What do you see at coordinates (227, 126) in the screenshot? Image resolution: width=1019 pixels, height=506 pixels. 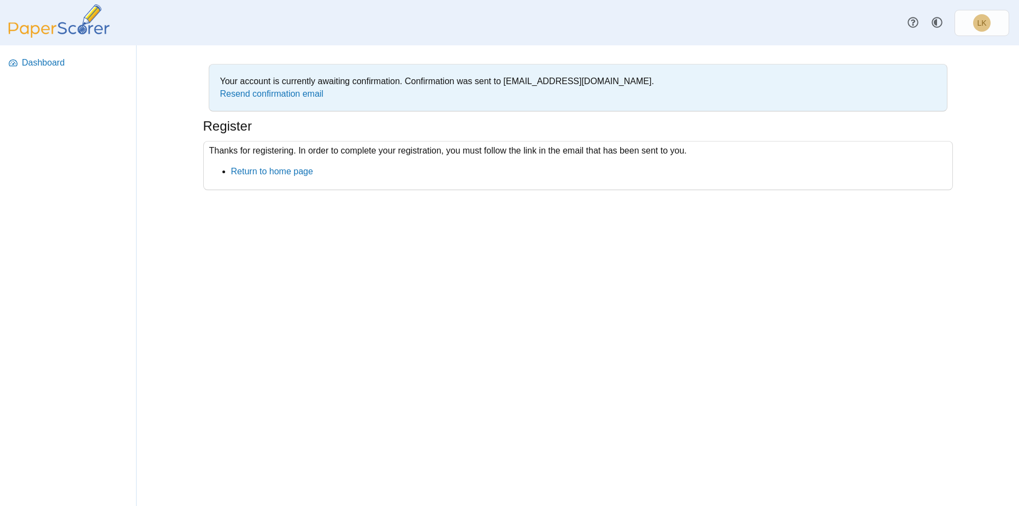 I see `h1: Register` at bounding box center [227, 126].